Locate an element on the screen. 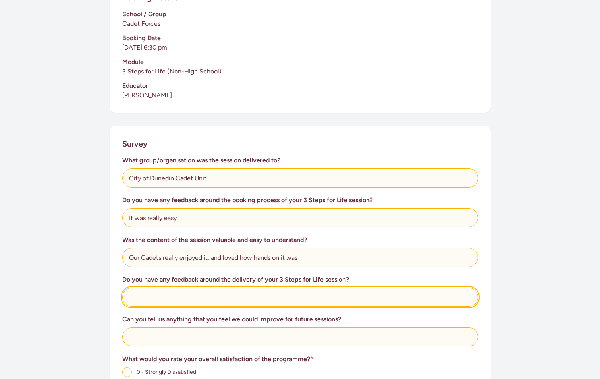 The width and height of the screenshot is (600, 379). h3: Can you tell us anything that you feel we could improve for future sessions? is located at coordinates (300, 319).